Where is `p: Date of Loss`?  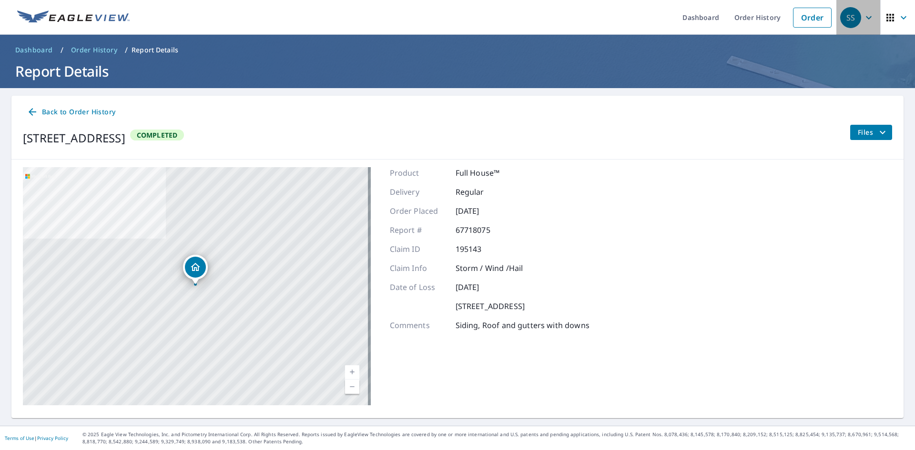
p: Date of Loss is located at coordinates (418, 287).